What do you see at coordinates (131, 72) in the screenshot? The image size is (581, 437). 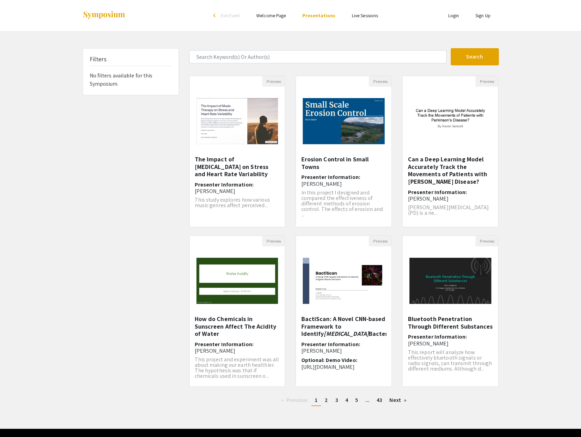 I see `div: No filters available for this Symposium.` at bounding box center [131, 72].